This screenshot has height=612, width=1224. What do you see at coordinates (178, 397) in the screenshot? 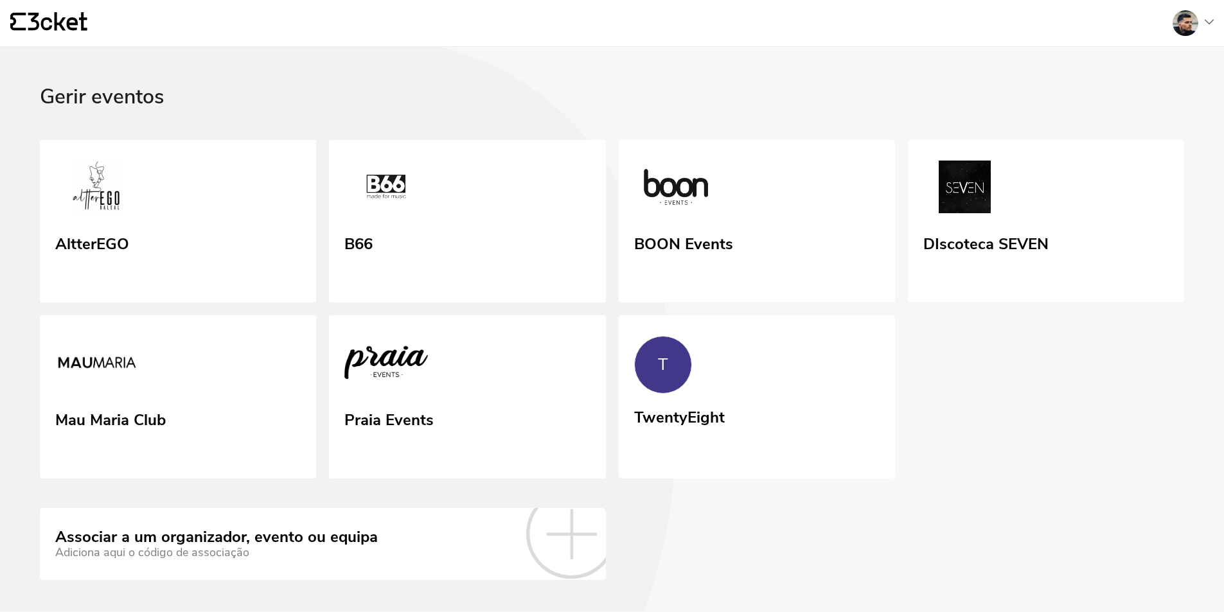
I see `a: Mau Maria Club Mau Maria Club` at bounding box center [178, 397].